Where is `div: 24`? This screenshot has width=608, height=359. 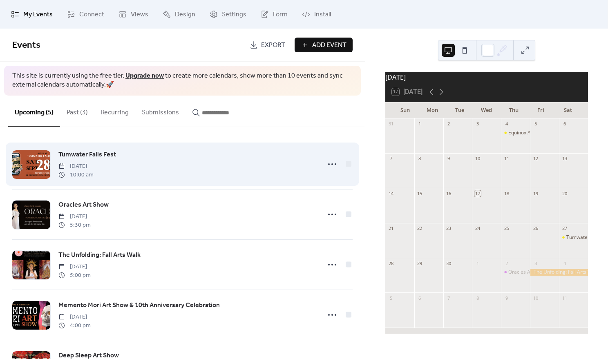
div: 24 is located at coordinates (477, 228).